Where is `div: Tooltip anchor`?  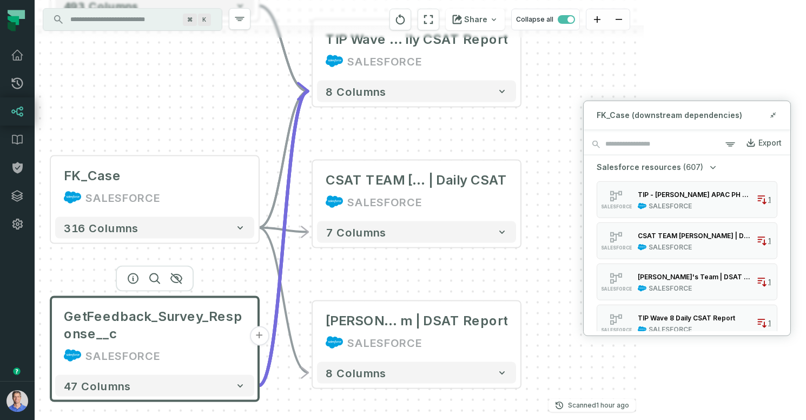
div: Tooltip anchor is located at coordinates (17, 371).